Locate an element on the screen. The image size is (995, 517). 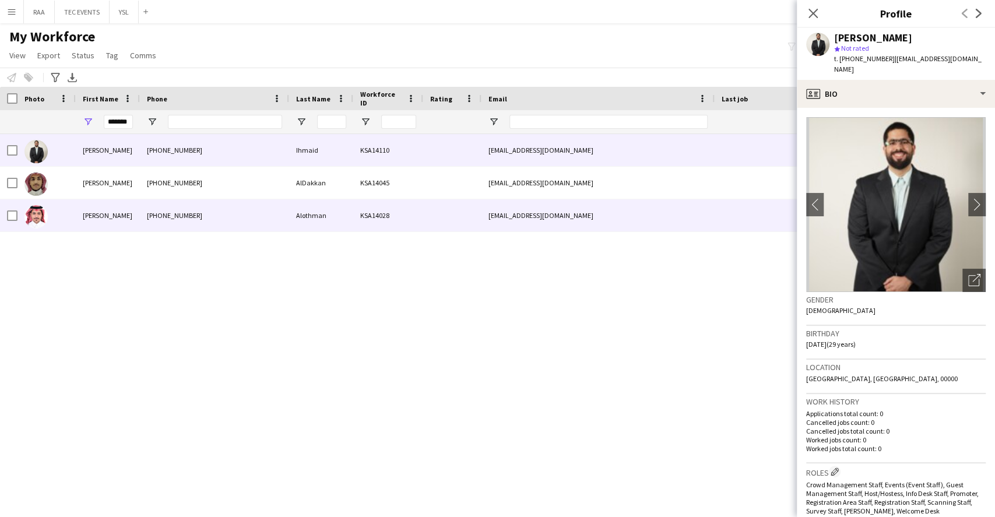
p: Worked jobs total count: 0 is located at coordinates (896, 448).